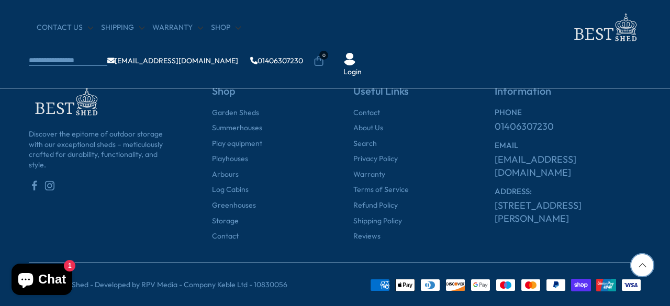  What do you see at coordinates (230, 190) in the screenshot?
I see `a: Log Cabins` at bounding box center [230, 190].